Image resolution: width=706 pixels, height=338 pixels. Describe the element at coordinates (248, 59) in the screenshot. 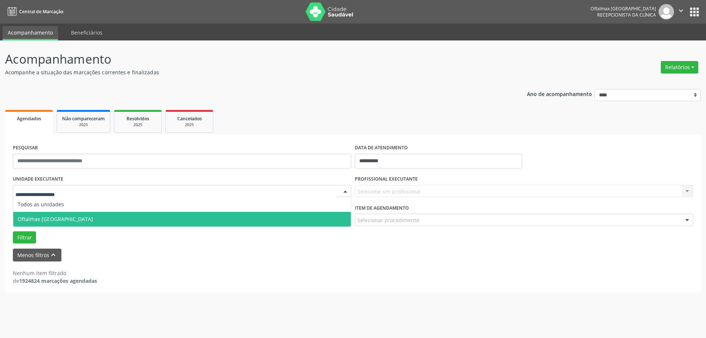

I see `p: Acompanhamento` at that location.